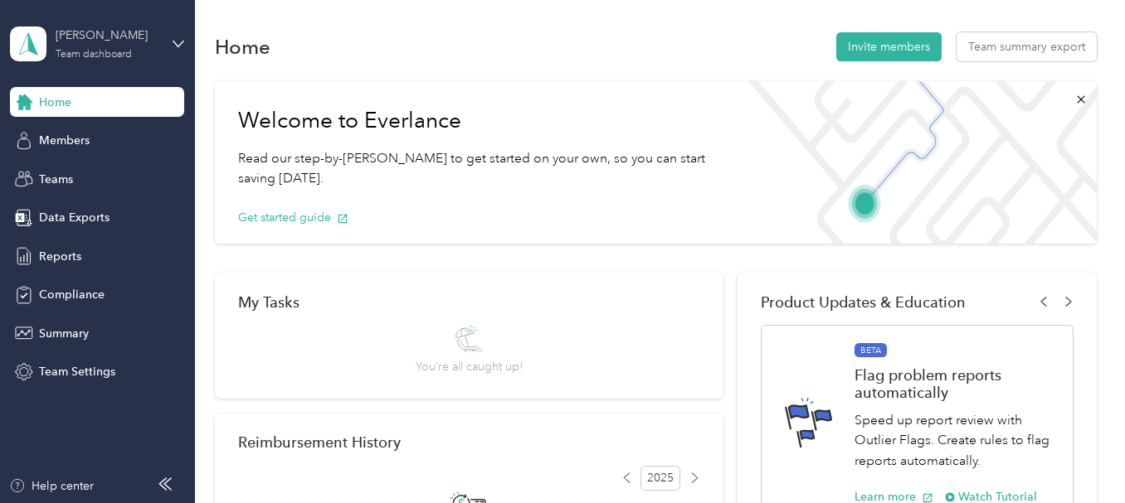 The width and height of the screenshot is (1125, 503). Describe the element at coordinates (954, 384) in the screenshot. I see `h1: Flag problem reports automatically` at that location.